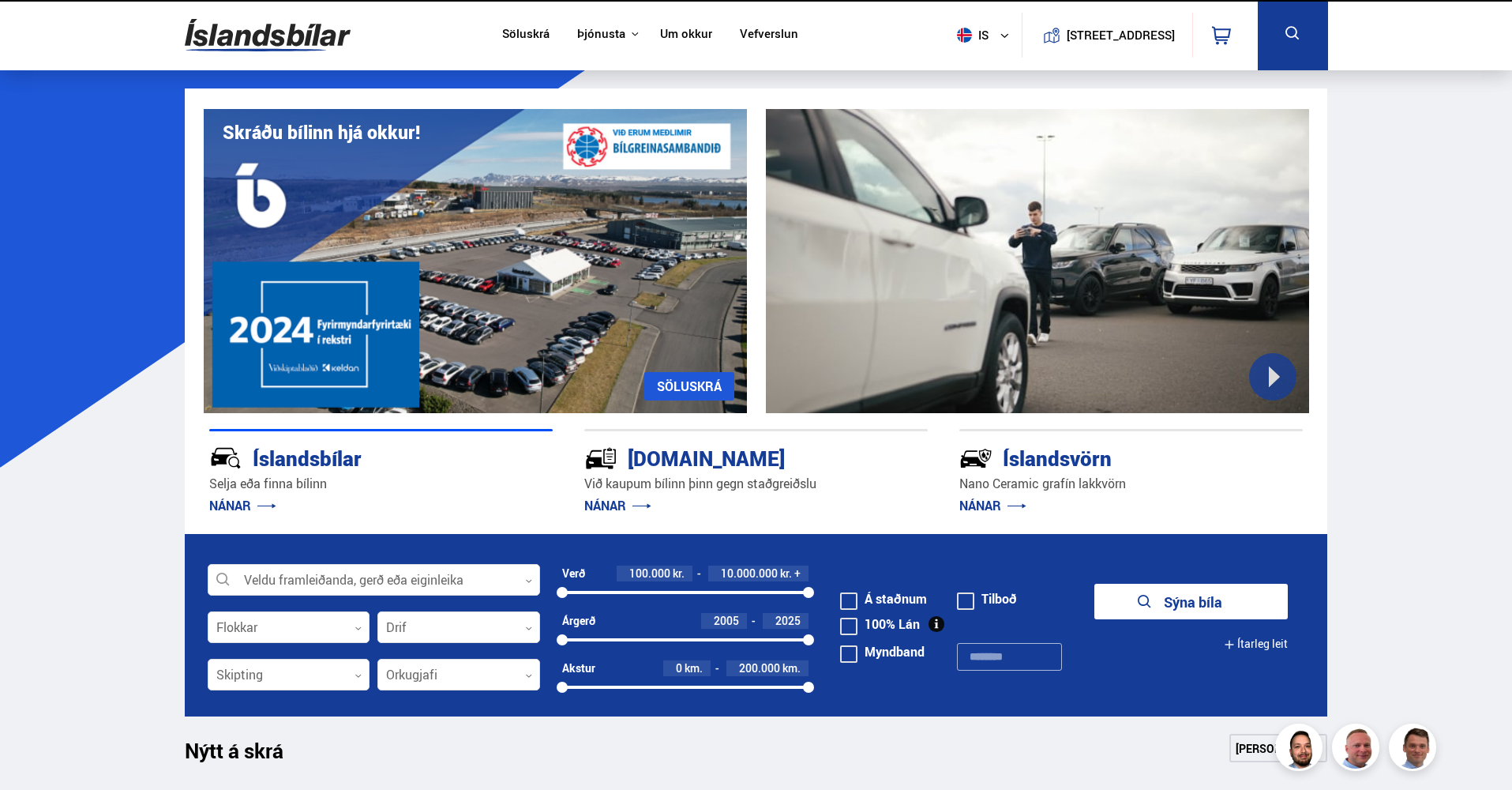  I want to click on a: SÖLUSKRÁ, so click(690, 386).